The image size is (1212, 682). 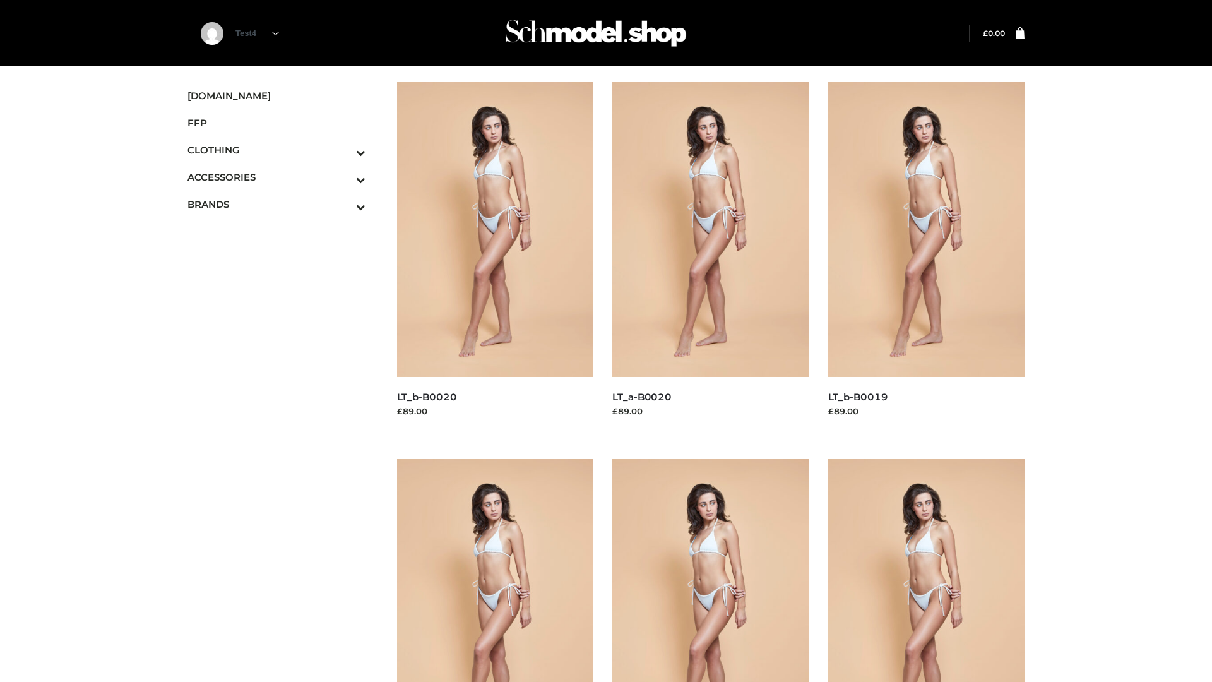 I want to click on span: BRANDS, so click(x=277, y=204).